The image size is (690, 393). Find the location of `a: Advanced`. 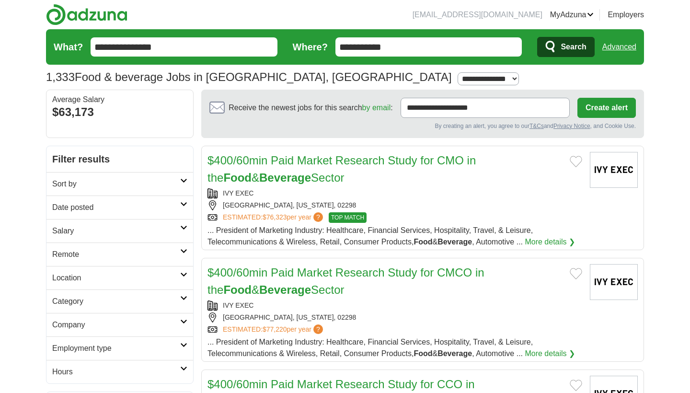

a: Advanced is located at coordinates (619, 47).